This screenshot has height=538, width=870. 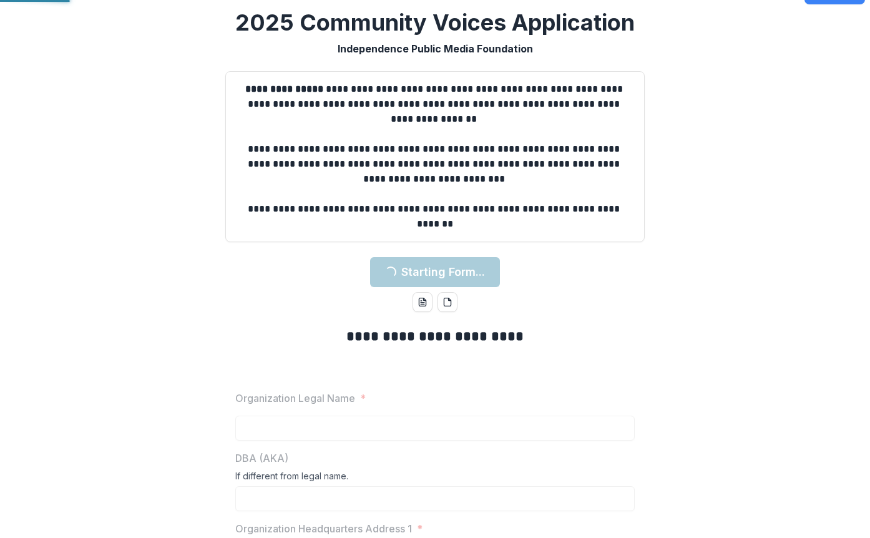 What do you see at coordinates (295, 398) in the screenshot?
I see `p: Organization Legal Name` at bounding box center [295, 398].